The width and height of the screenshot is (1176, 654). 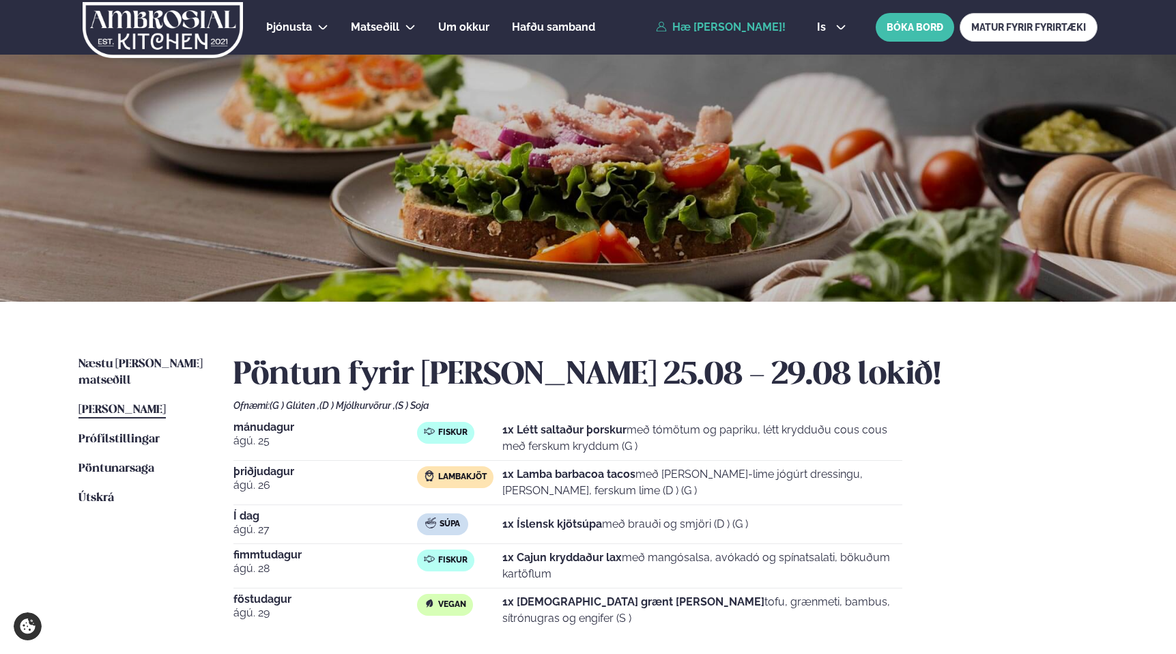 I want to click on span: ágú. 26, so click(x=325, y=485).